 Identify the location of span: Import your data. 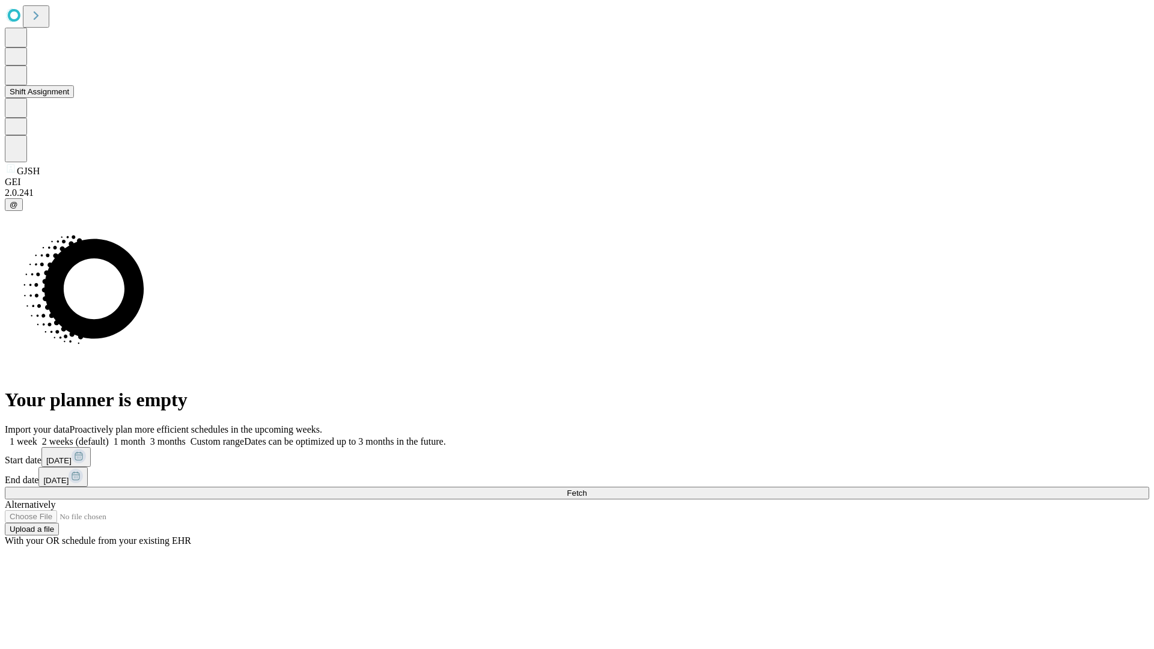
(37, 429).